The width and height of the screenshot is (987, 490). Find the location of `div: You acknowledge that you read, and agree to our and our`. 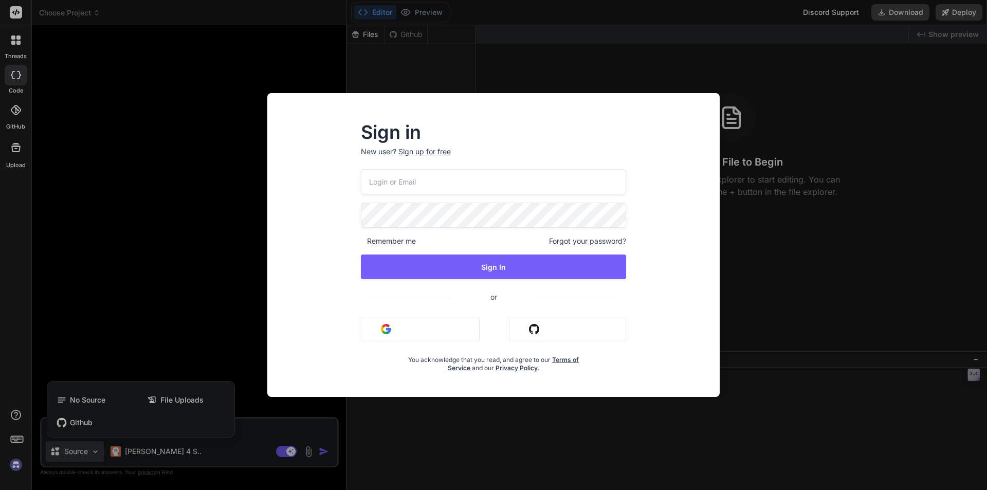

div: You acknowledge that you read, and agree to our and our is located at coordinates (493, 361).